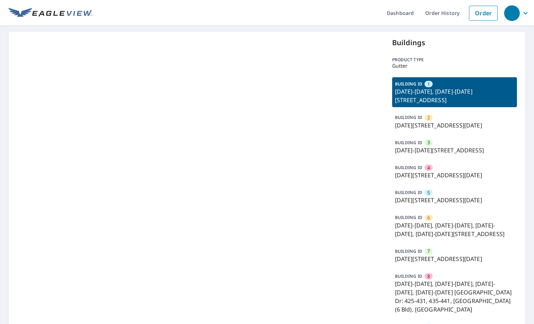  What do you see at coordinates (455, 66) in the screenshot?
I see `p: Gutter` at bounding box center [455, 66].